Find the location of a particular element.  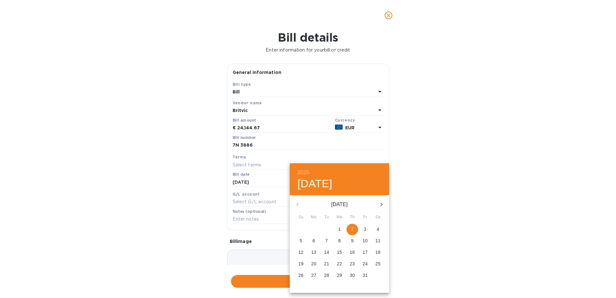

button: 30 is located at coordinates (352, 276).